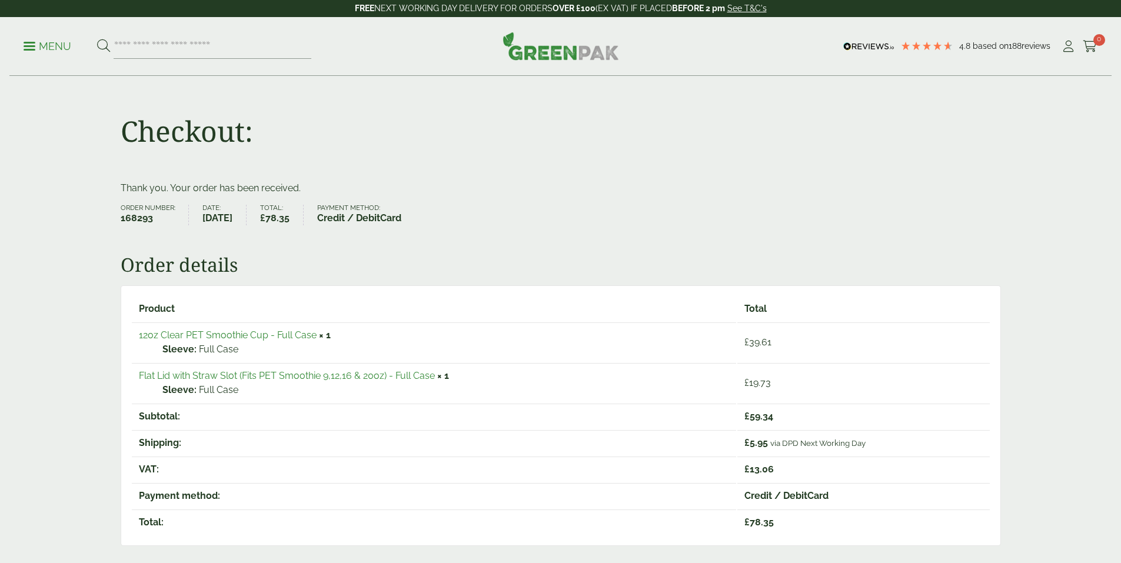  Describe the element at coordinates (275, 218) in the screenshot. I see `bdi: 78.35` at that location.